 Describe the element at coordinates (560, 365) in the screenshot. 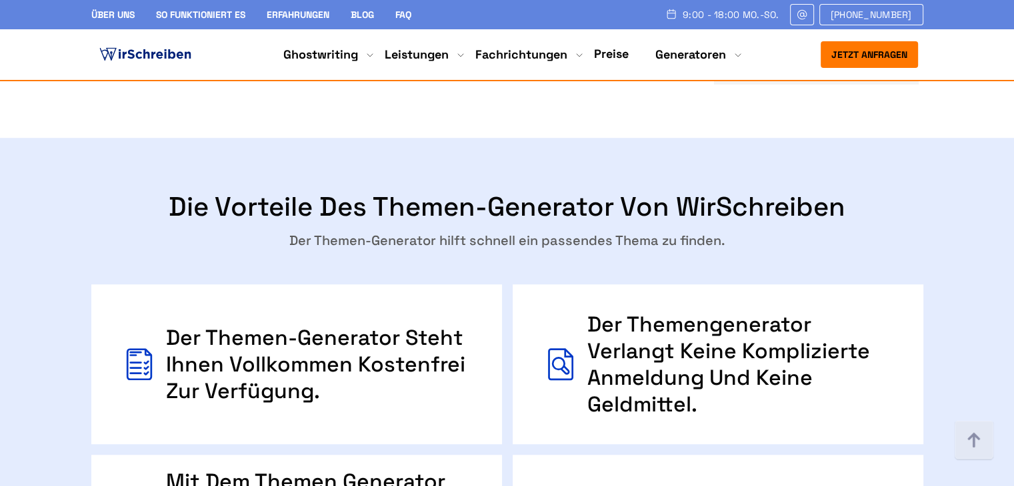

I see `img: Der Themengenerator verlangt keine komplizierte Anmeldung und keine Geldmittel.` at that location.